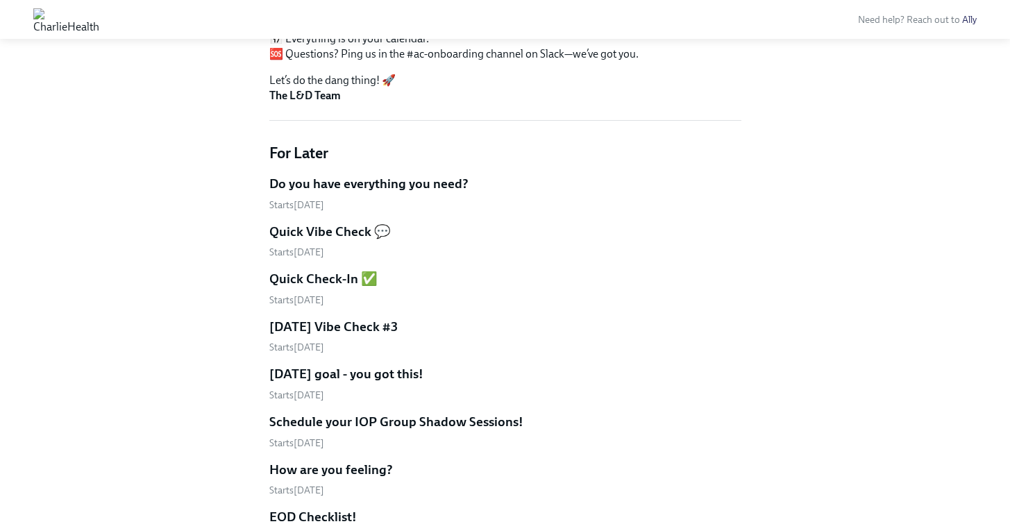  Describe the element at coordinates (396, 422) in the screenshot. I see `h5: Schedule your IOP Group Shadow Sessions!` at that location.